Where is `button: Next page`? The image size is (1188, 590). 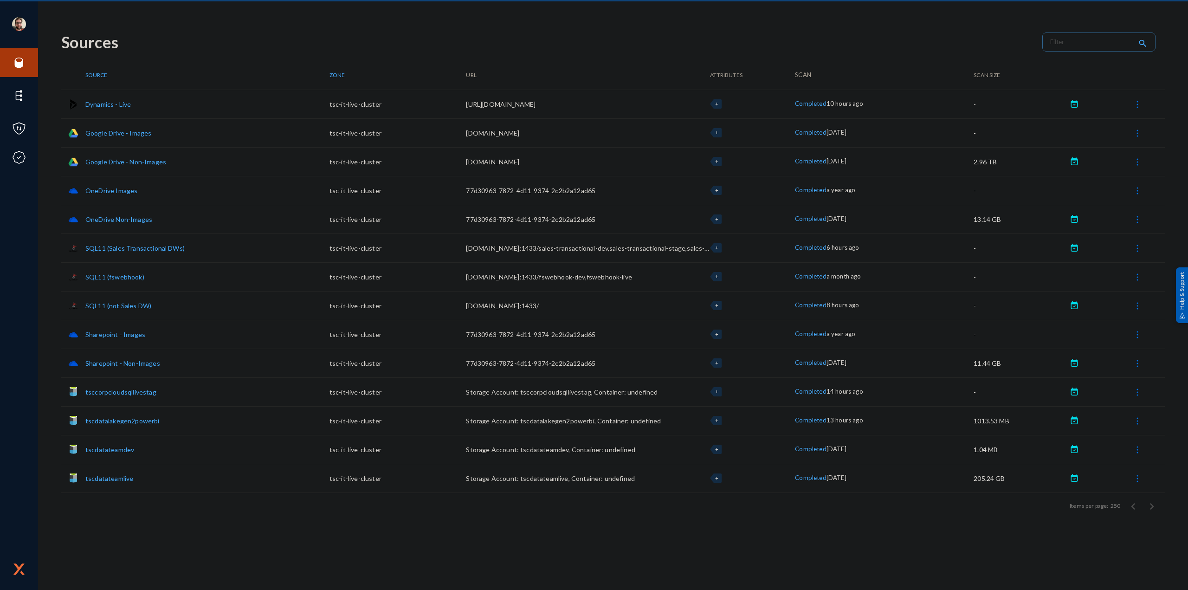 button: Next page is located at coordinates (1152, 506).